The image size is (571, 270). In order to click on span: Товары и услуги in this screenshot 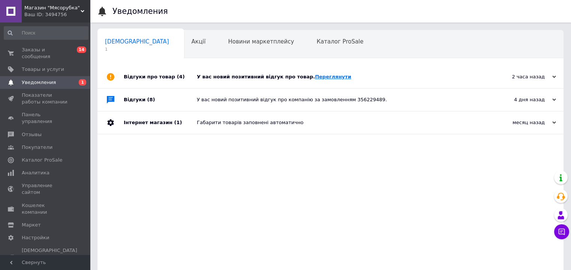, I will do `click(43, 69)`.